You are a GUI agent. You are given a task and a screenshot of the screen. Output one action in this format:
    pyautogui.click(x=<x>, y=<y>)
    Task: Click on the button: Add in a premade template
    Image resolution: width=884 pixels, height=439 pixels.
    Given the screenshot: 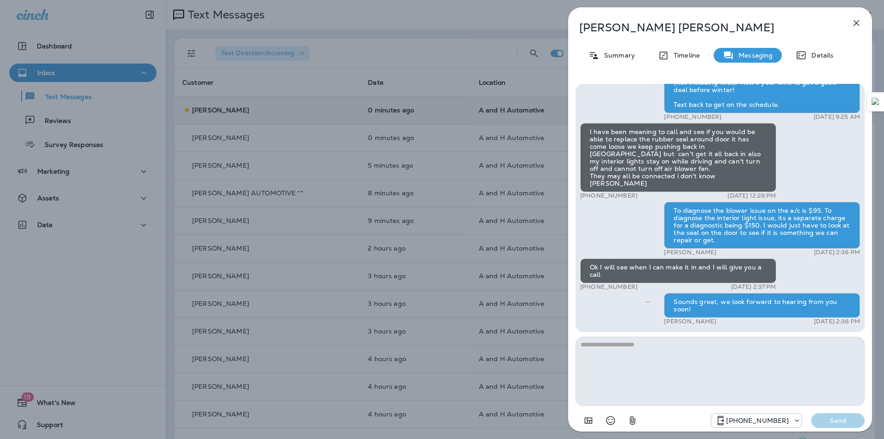 What is the action you would take?
    pyautogui.click(x=588, y=420)
    